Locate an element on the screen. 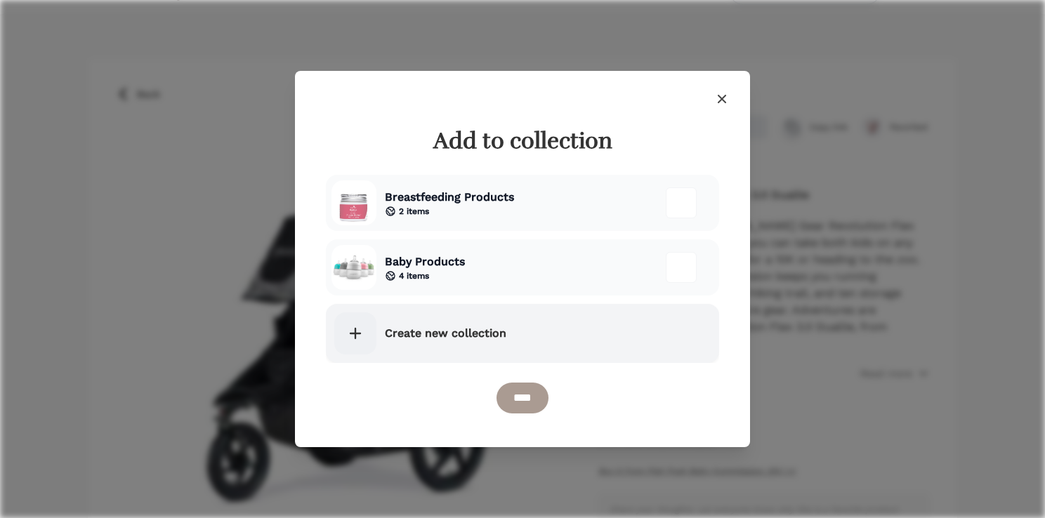  img: Flexy_5oz_Hero_Image_1_300x.jpg is located at coordinates (354, 268).